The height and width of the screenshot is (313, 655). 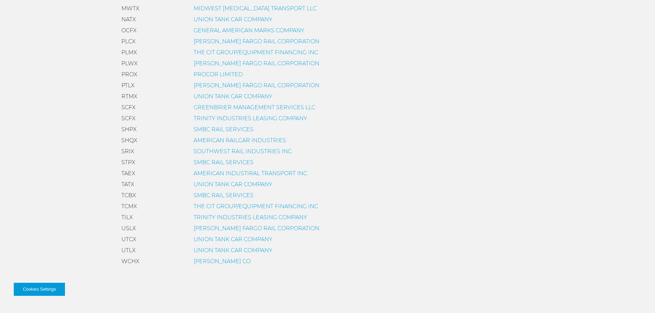 I want to click on span: TILX, so click(x=127, y=217).